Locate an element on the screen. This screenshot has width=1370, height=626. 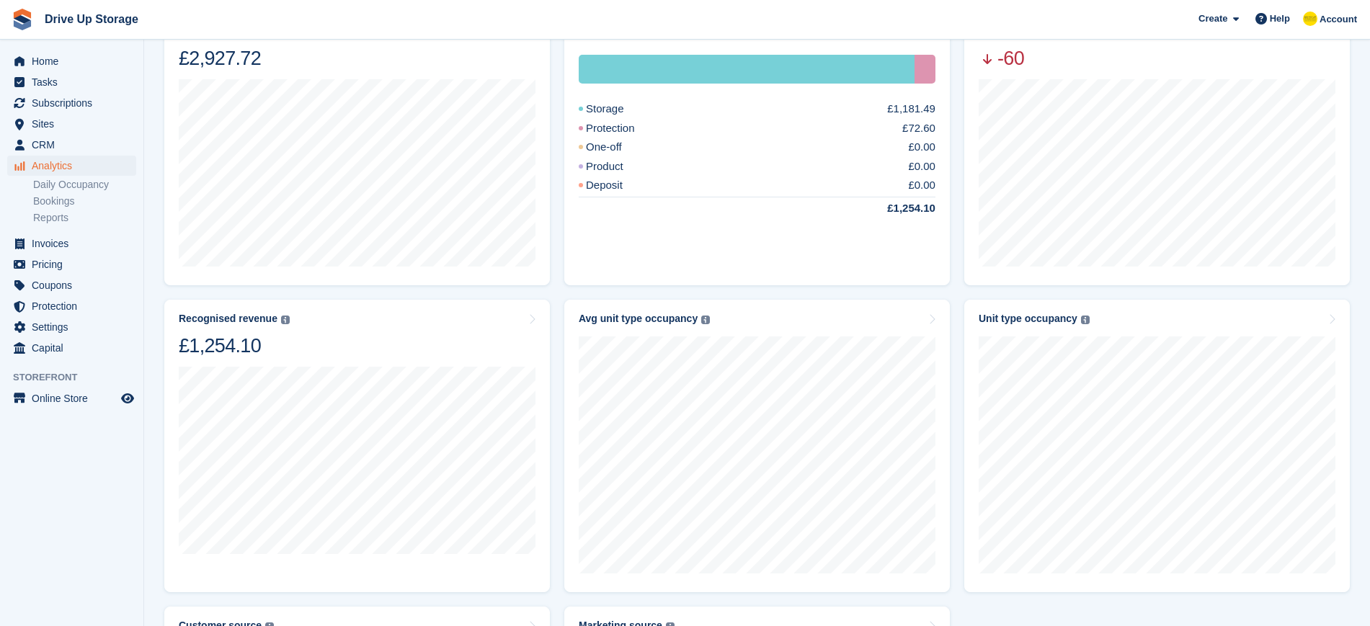
div: Deposit is located at coordinates (618, 185).